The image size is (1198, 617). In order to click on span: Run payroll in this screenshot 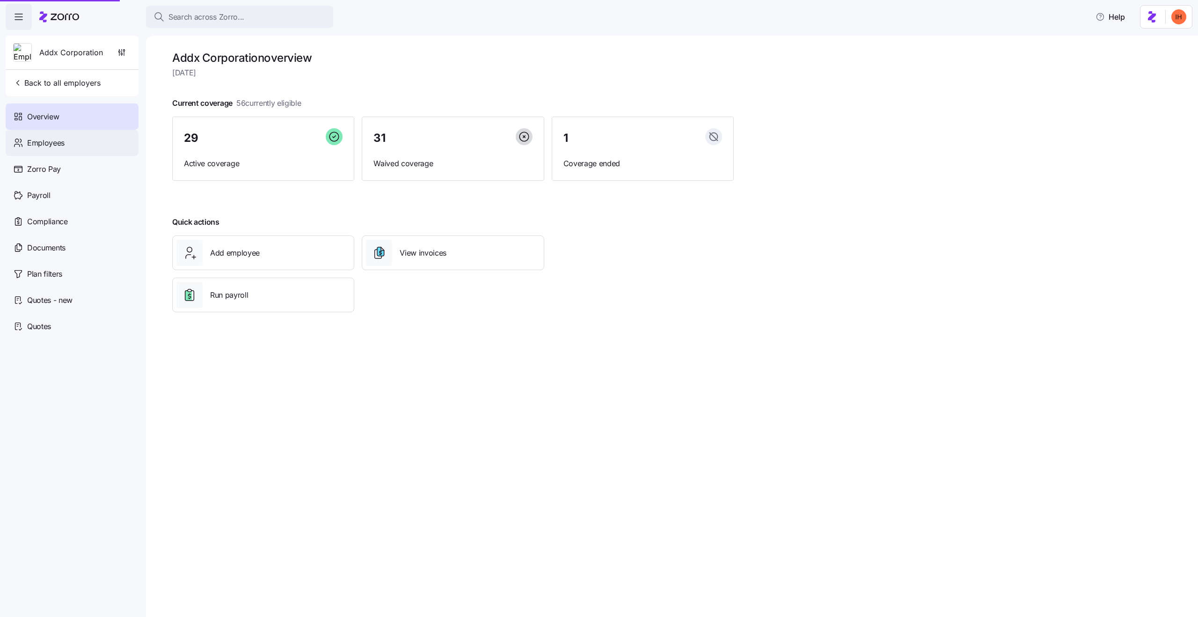, I will do `click(229, 295)`.